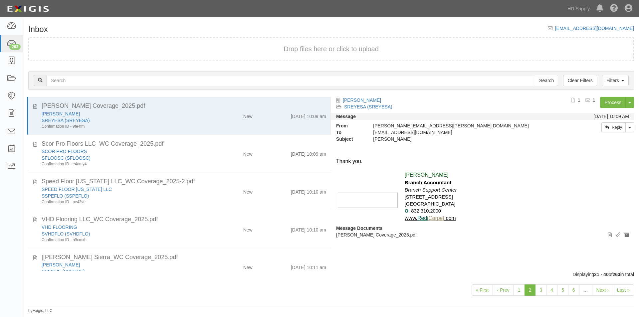 This screenshot has height=317, width=639. What do you see at coordinates (184, 258) in the screenshot?
I see `div: [Jesus Perez Sierra_WC Coverage_2025.pdf` at bounding box center [184, 258].